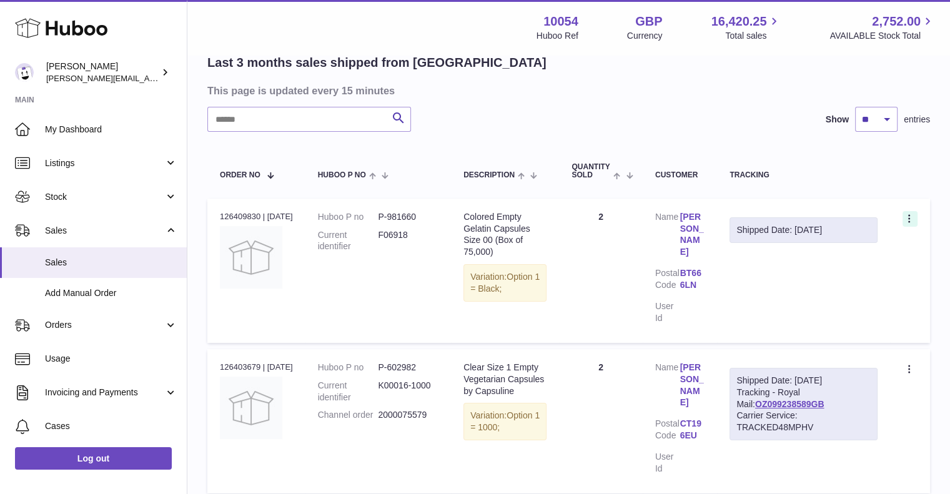 This screenshot has height=494, width=950. I want to click on span: Invoicing and Payments, so click(104, 392).